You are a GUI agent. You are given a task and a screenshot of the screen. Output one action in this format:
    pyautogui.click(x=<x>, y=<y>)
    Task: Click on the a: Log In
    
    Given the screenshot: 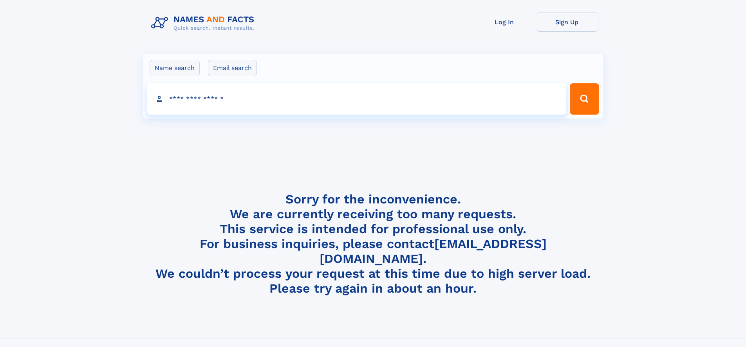 What is the action you would take?
    pyautogui.click(x=504, y=22)
    